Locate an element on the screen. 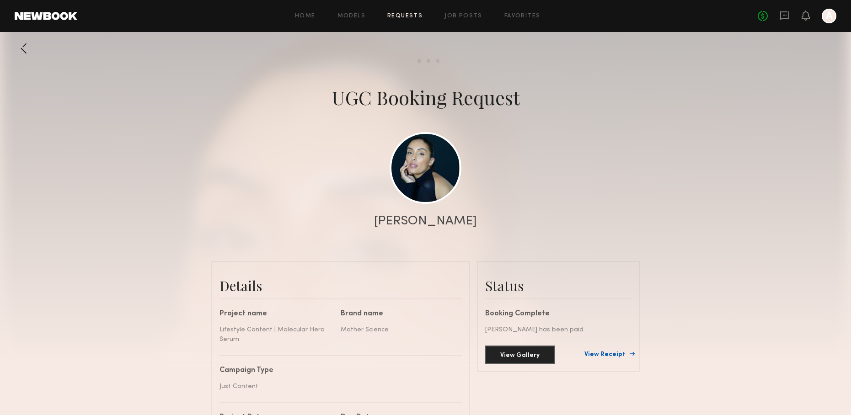  div: Campaign Type is located at coordinates (337, 371).